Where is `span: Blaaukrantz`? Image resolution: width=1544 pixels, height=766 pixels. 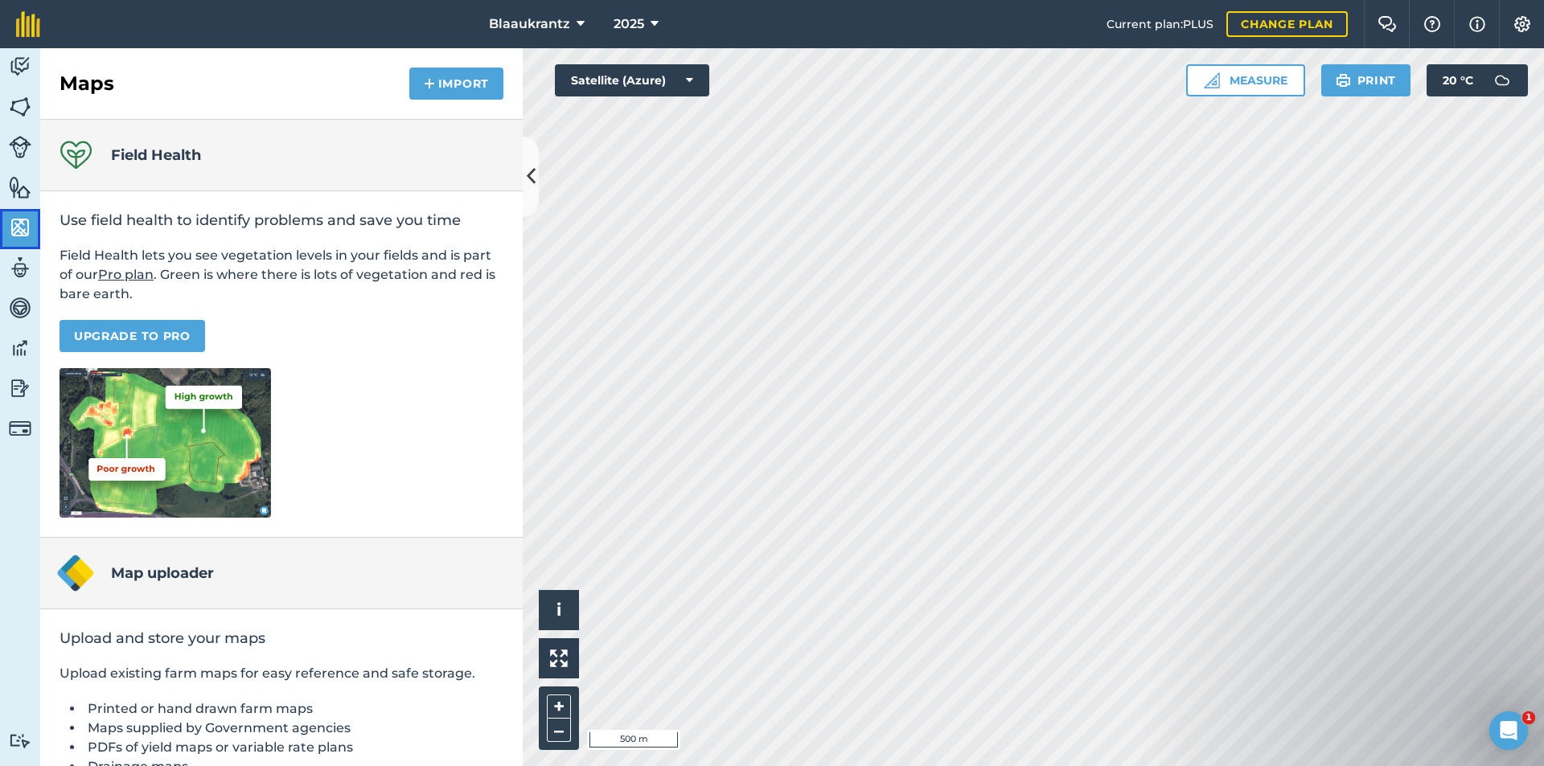 span: Blaaukrantz is located at coordinates (529, 24).